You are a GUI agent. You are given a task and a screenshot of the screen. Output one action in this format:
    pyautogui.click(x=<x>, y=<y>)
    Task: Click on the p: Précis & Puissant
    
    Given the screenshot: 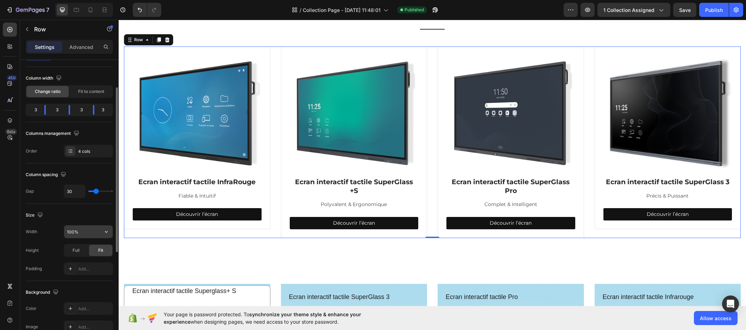 What is the action you would take?
    pyautogui.click(x=549, y=176)
    